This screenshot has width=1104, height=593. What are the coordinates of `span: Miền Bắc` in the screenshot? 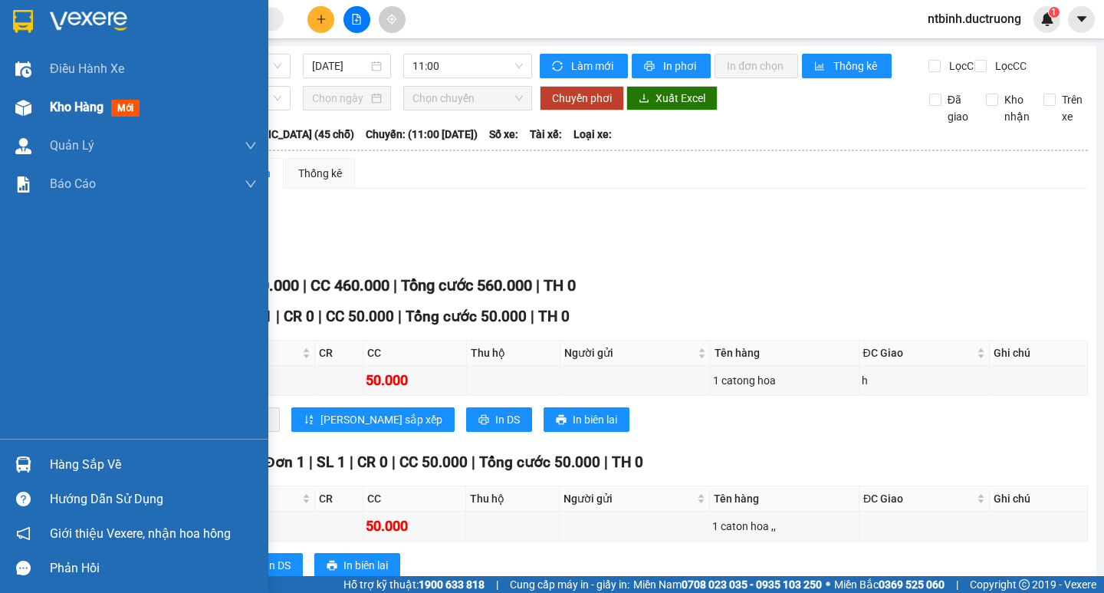 It's located at (889, 584).